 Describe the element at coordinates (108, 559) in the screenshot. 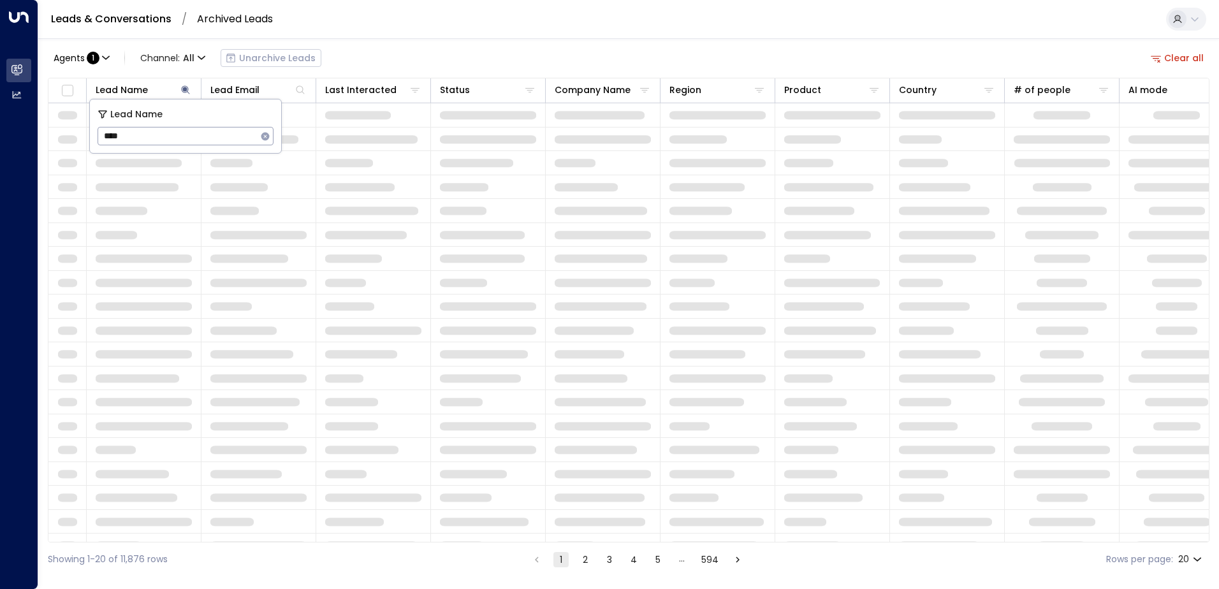

I see `div: Showing 1-20 of 11,876 rows` at that location.